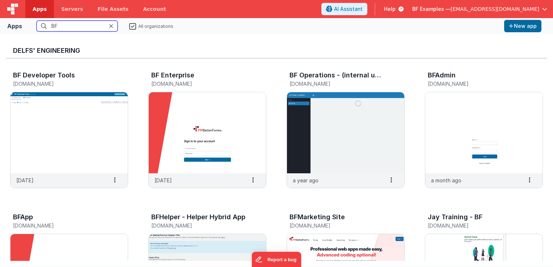 Image resolution: width=553 pixels, height=267 pixels. What do you see at coordinates (431, 9) in the screenshot?
I see `span: BF Examples —` at bounding box center [431, 9].